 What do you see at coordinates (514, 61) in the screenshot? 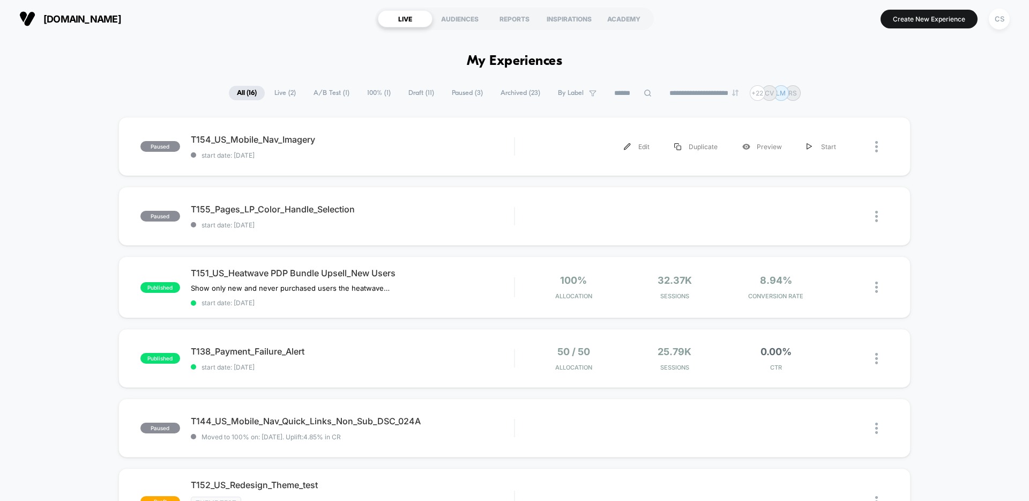
I see `h1: My Experiences` at bounding box center [514, 61].